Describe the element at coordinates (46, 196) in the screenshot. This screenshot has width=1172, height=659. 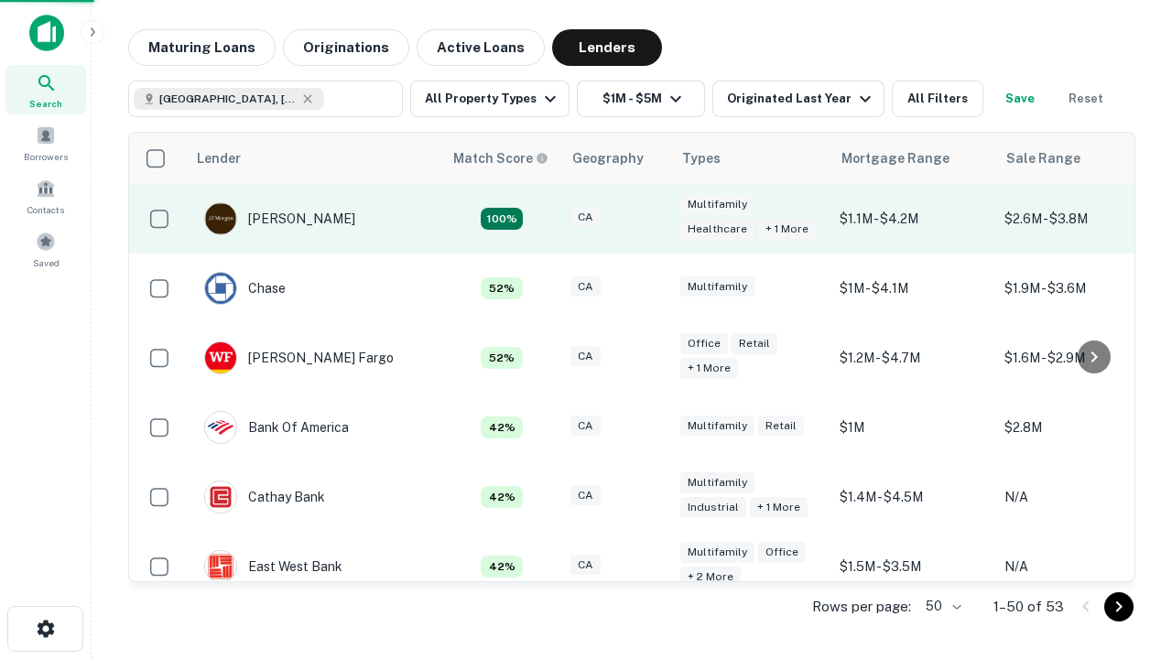
I see `a: Contacts` at that location.